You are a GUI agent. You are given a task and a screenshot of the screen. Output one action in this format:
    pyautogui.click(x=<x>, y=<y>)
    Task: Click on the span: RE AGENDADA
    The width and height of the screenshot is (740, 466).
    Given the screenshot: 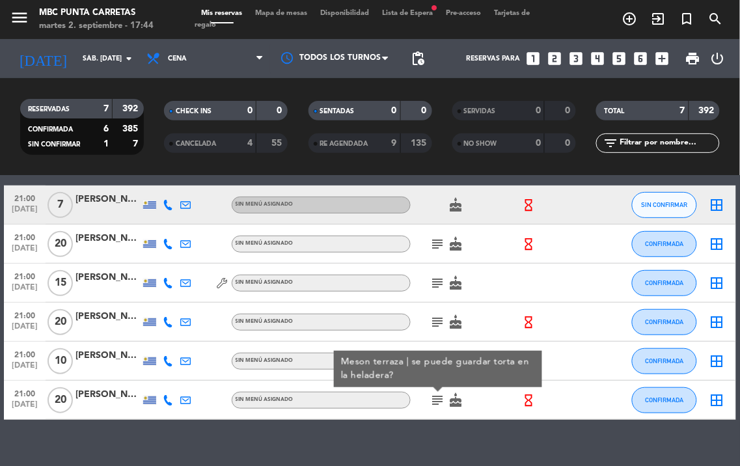 What is the action you would take?
    pyautogui.click(x=344, y=144)
    